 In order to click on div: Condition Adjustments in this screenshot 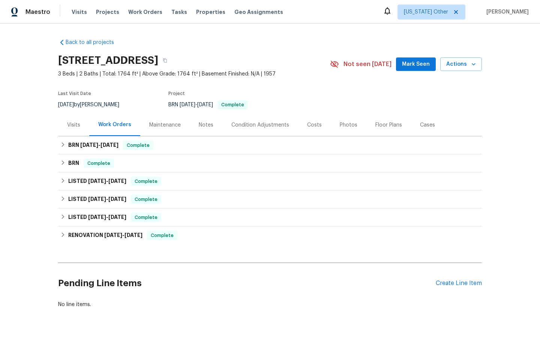, I will do `click(260, 125)`.